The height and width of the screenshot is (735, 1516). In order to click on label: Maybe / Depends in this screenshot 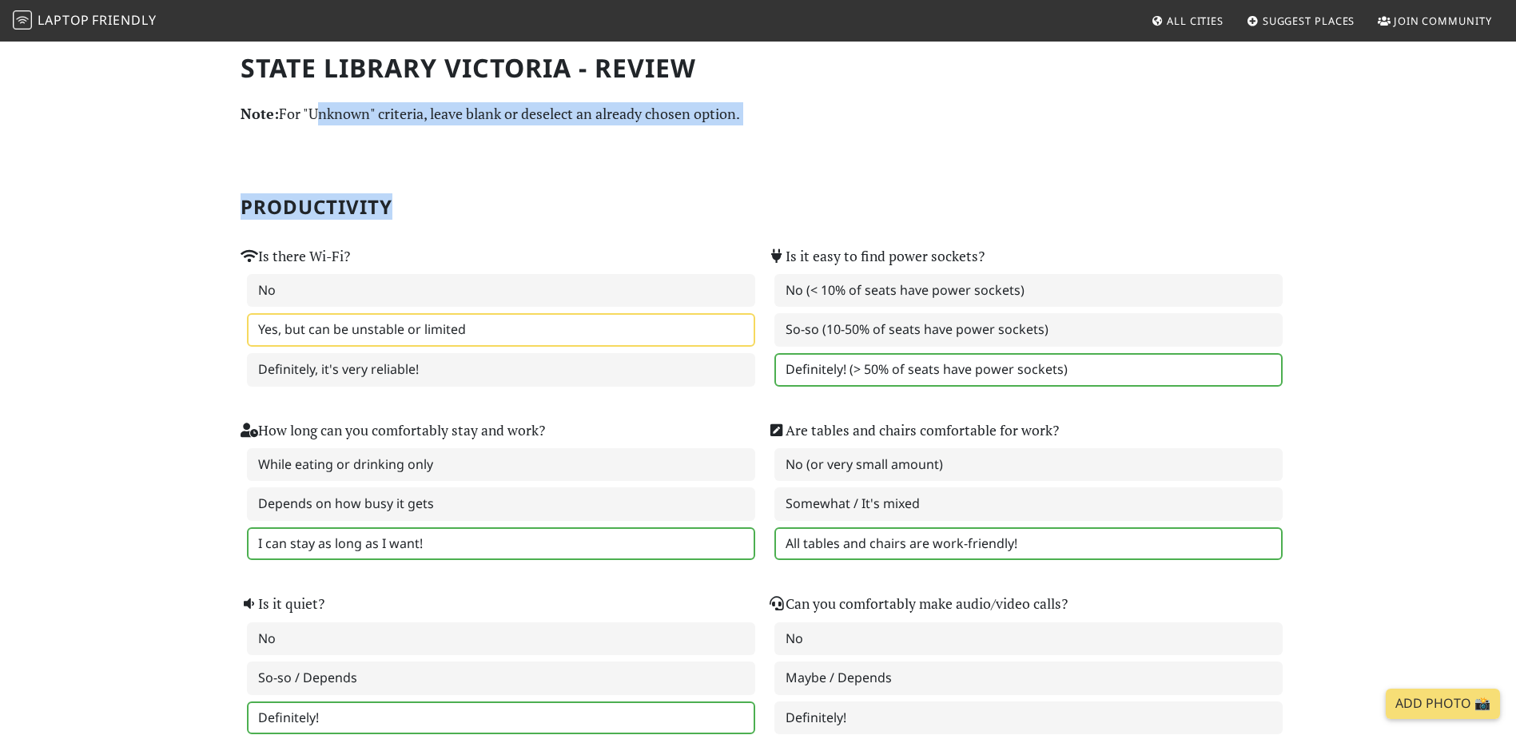, I will do `click(1028, 678)`.